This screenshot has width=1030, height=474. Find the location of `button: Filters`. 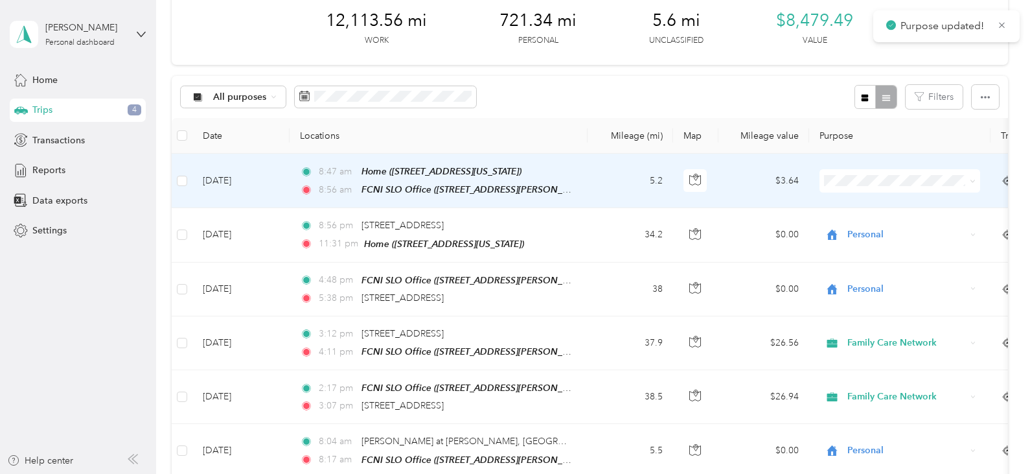

button: Filters is located at coordinates (934, 97).